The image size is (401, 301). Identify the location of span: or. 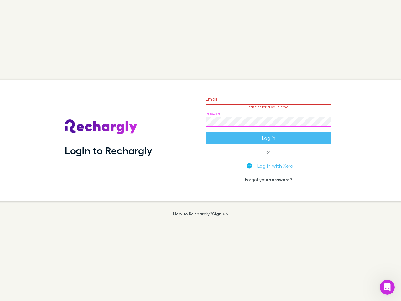
(269, 152).